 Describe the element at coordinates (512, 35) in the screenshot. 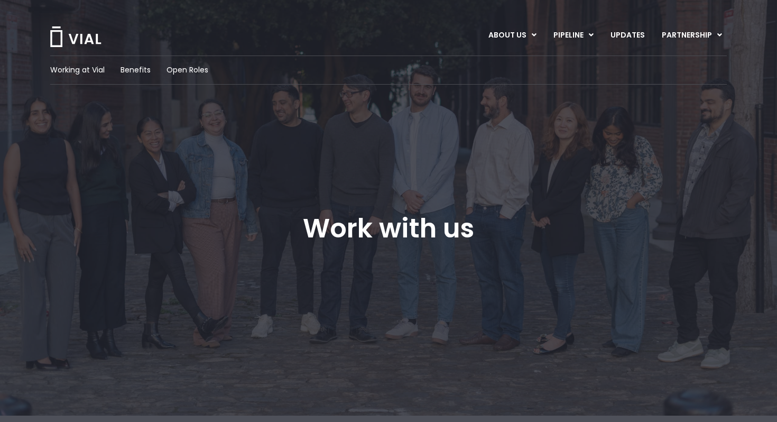

I see `a: ABOUT USMenu Toggle` at that location.